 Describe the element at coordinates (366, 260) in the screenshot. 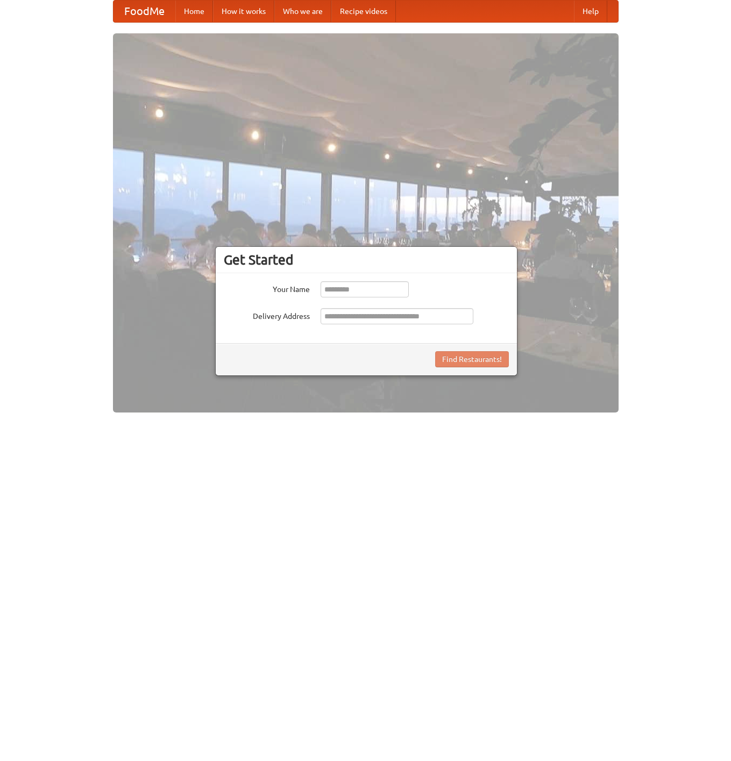

I see `h3: Get Started` at that location.